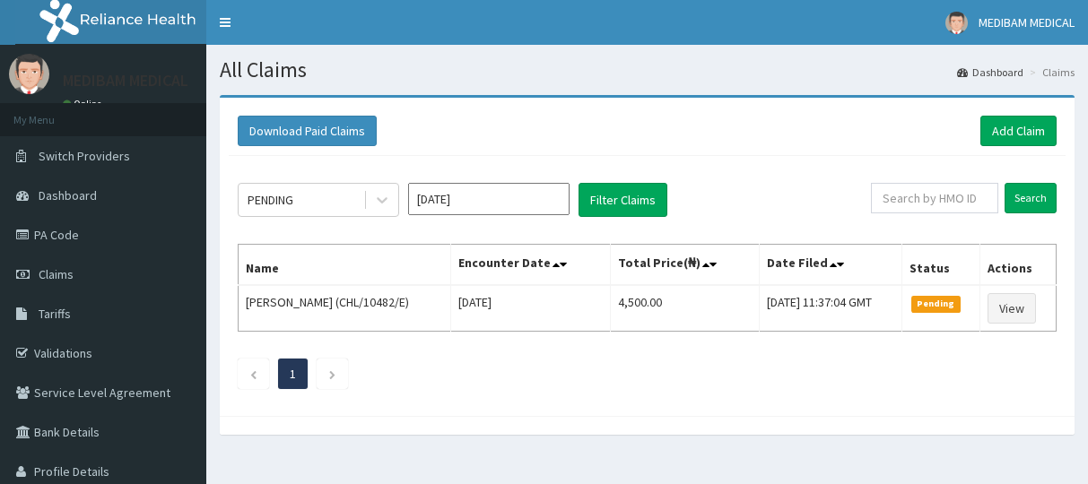 The width and height of the screenshot is (1088, 484). Describe the element at coordinates (647, 70) in the screenshot. I see `h1: All Claims` at that location.